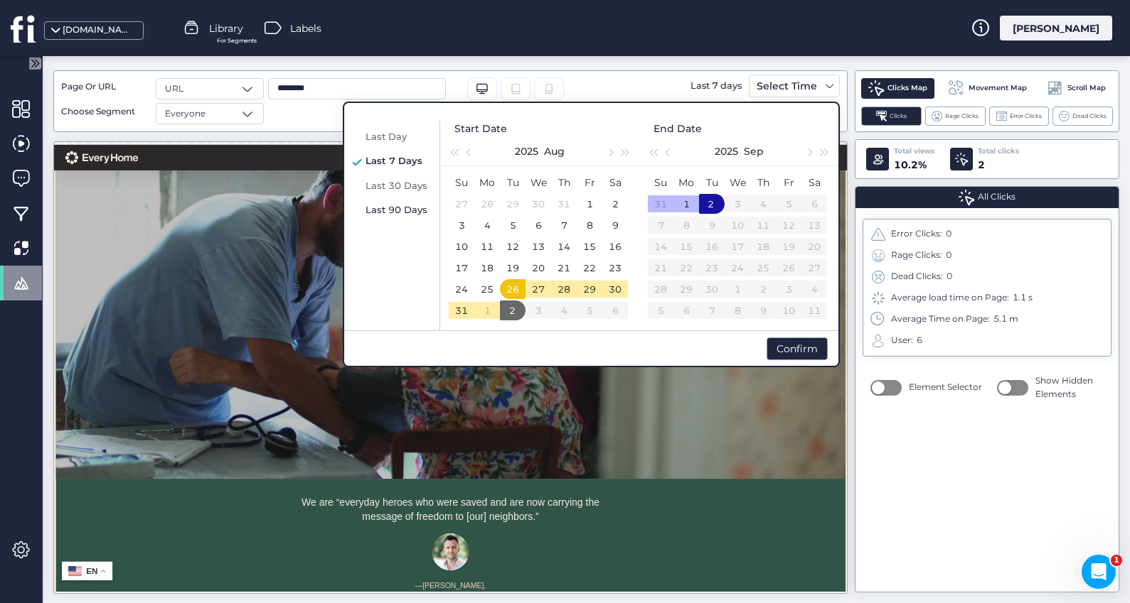 This screenshot has width=1130, height=603. Describe the element at coordinates (564, 225) in the screenshot. I see `div: 7` at that location.